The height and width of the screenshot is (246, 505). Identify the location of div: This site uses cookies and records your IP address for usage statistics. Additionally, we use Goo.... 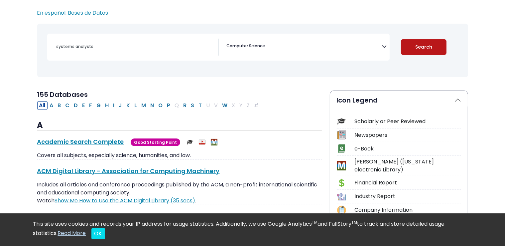
(253, 230).